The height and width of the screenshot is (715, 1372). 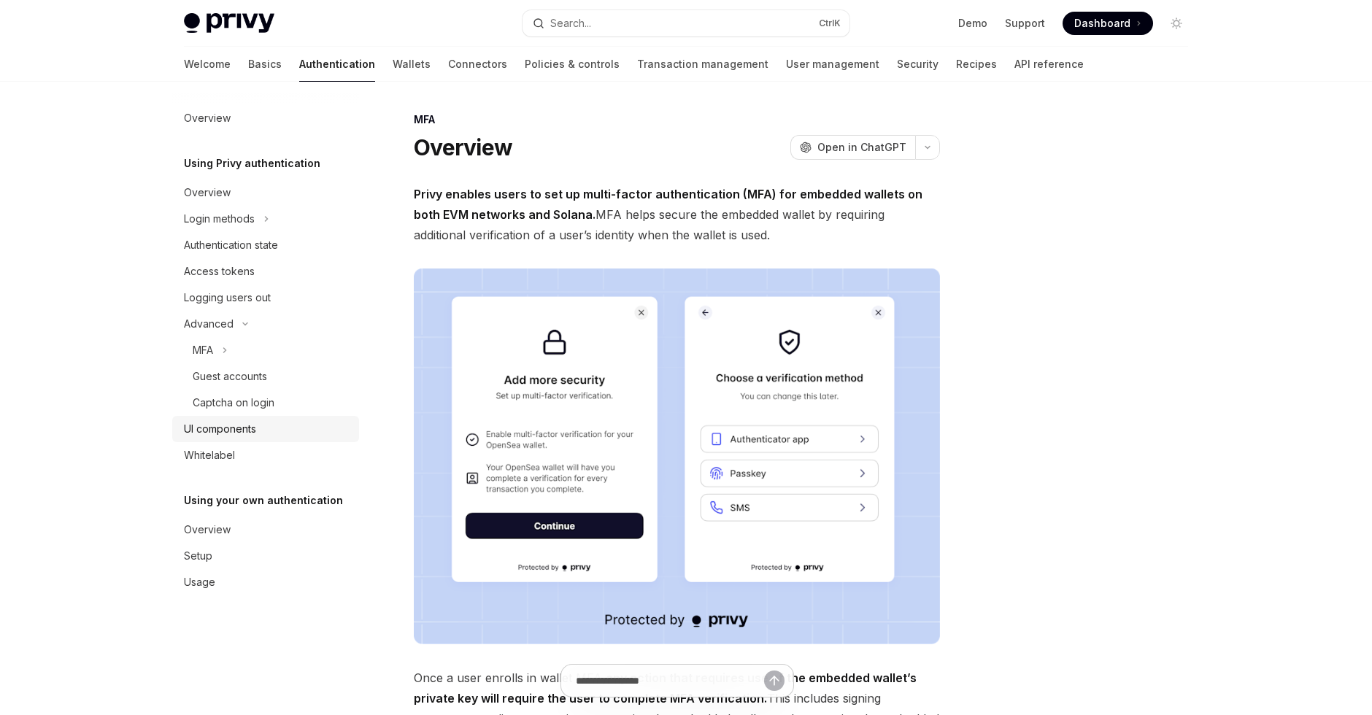 I want to click on span: Open in ChatGPT, so click(x=862, y=147).